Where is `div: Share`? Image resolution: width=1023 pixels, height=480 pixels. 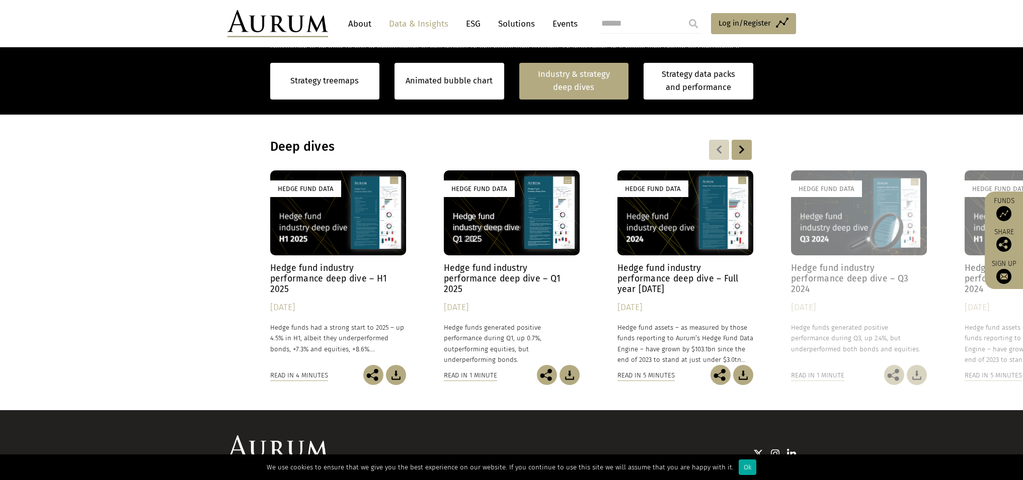
div: Share is located at coordinates (1004, 240).